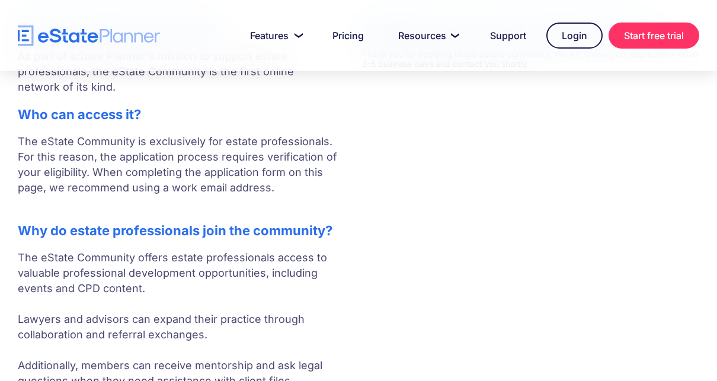 This screenshot has width=717, height=381. I want to click on p: As part of eState Planner's mission to support estate professionals, the eState Community is the ..., so click(178, 72).